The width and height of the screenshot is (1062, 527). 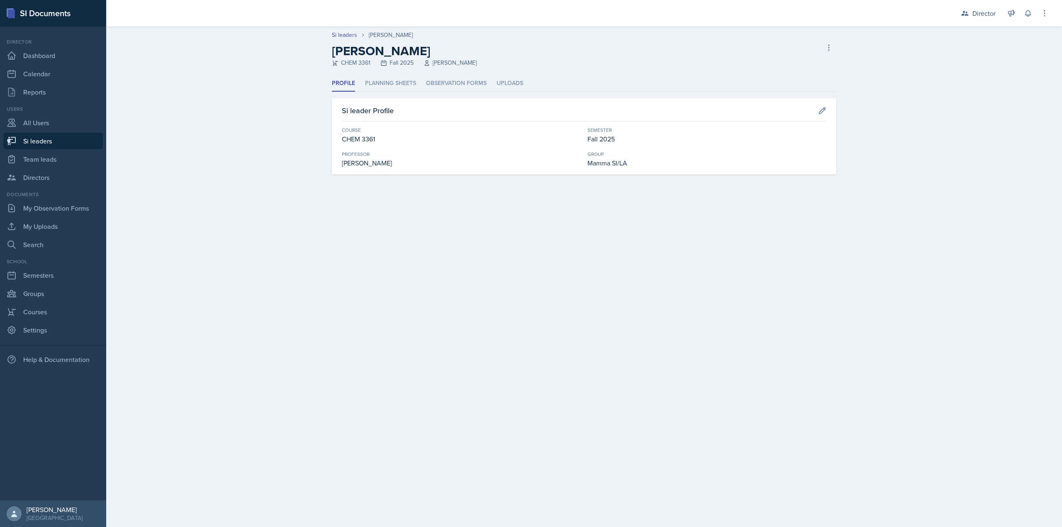 I want to click on div: Mamma SI/LA, so click(x=707, y=163).